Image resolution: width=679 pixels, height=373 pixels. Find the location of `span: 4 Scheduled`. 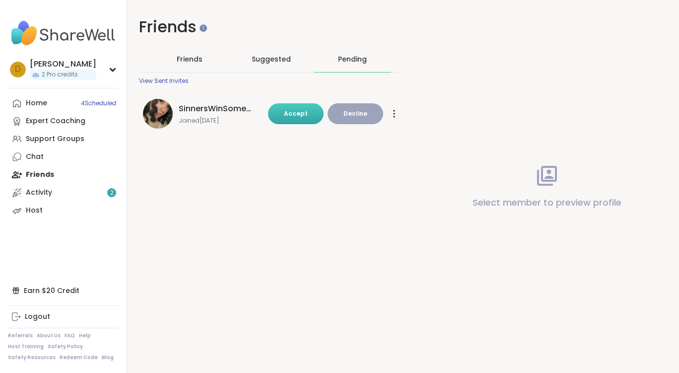

span: 4 Scheduled is located at coordinates (98, 103).